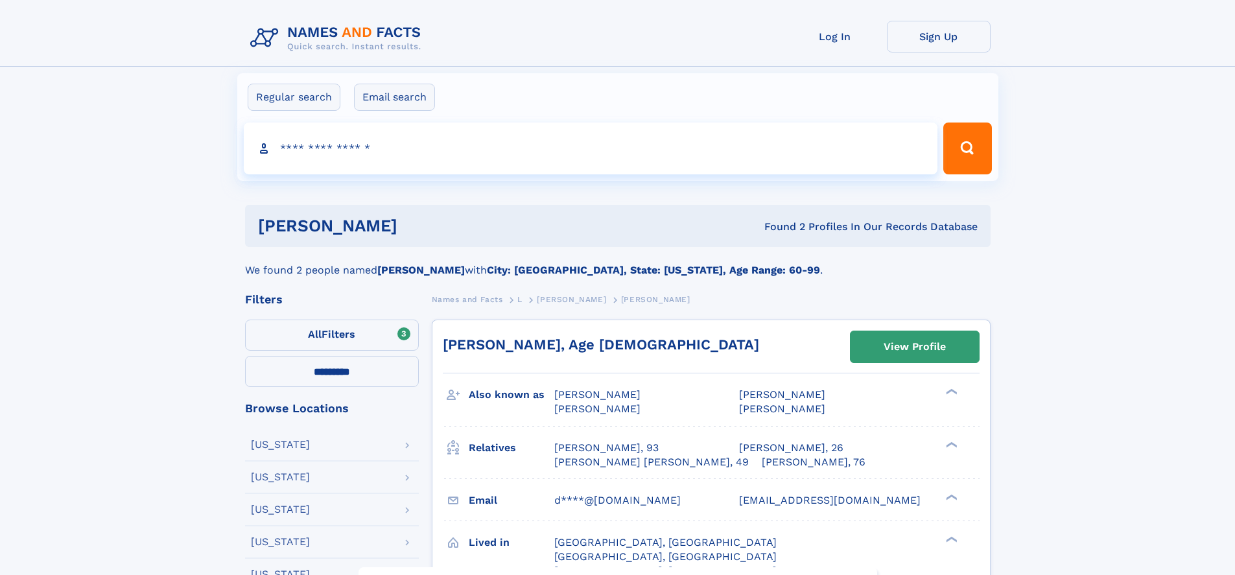 The height and width of the screenshot is (575, 1235). What do you see at coordinates (939, 36) in the screenshot?
I see `a: Sign Up` at bounding box center [939, 36].